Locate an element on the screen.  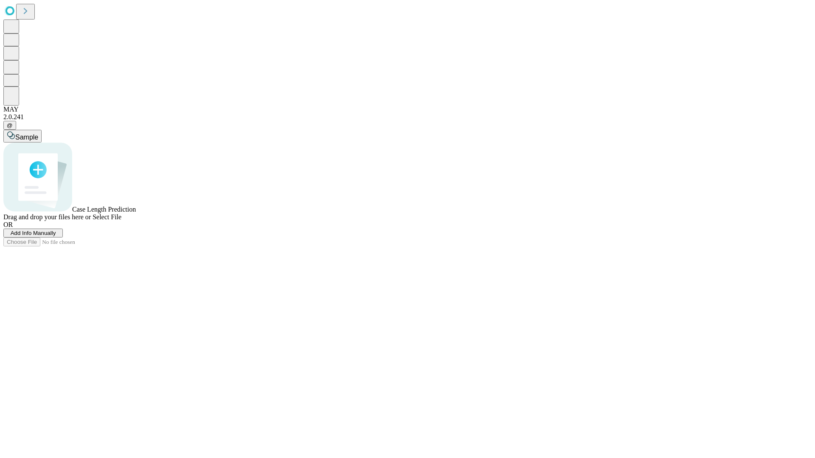
div: MAY is located at coordinates (407, 109).